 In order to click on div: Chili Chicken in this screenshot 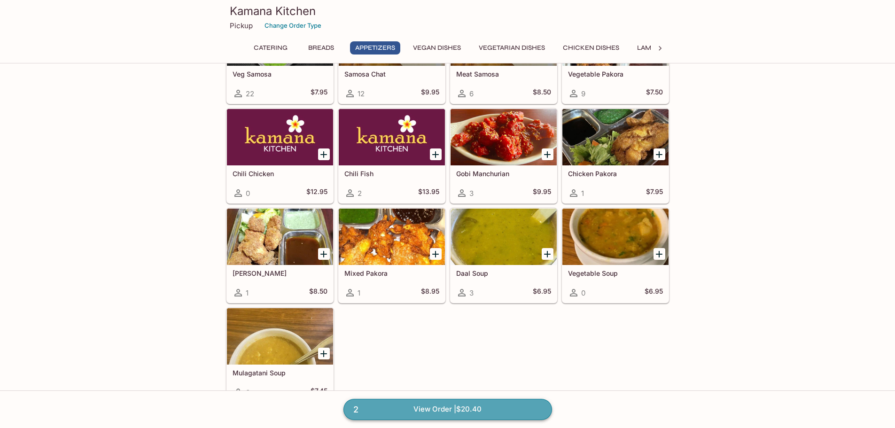, I will do `click(280, 137)`.